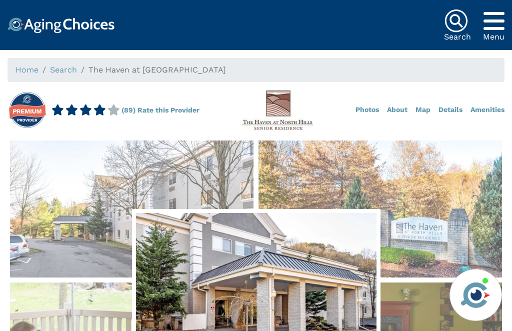  Describe the element at coordinates (367, 109) in the screenshot. I see `a: Photos` at that location.